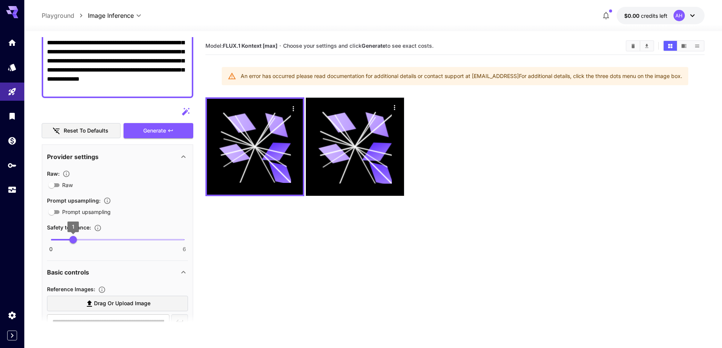  Describe the element at coordinates (670, 46) in the screenshot. I see `button: Show images in grid view` at that location.